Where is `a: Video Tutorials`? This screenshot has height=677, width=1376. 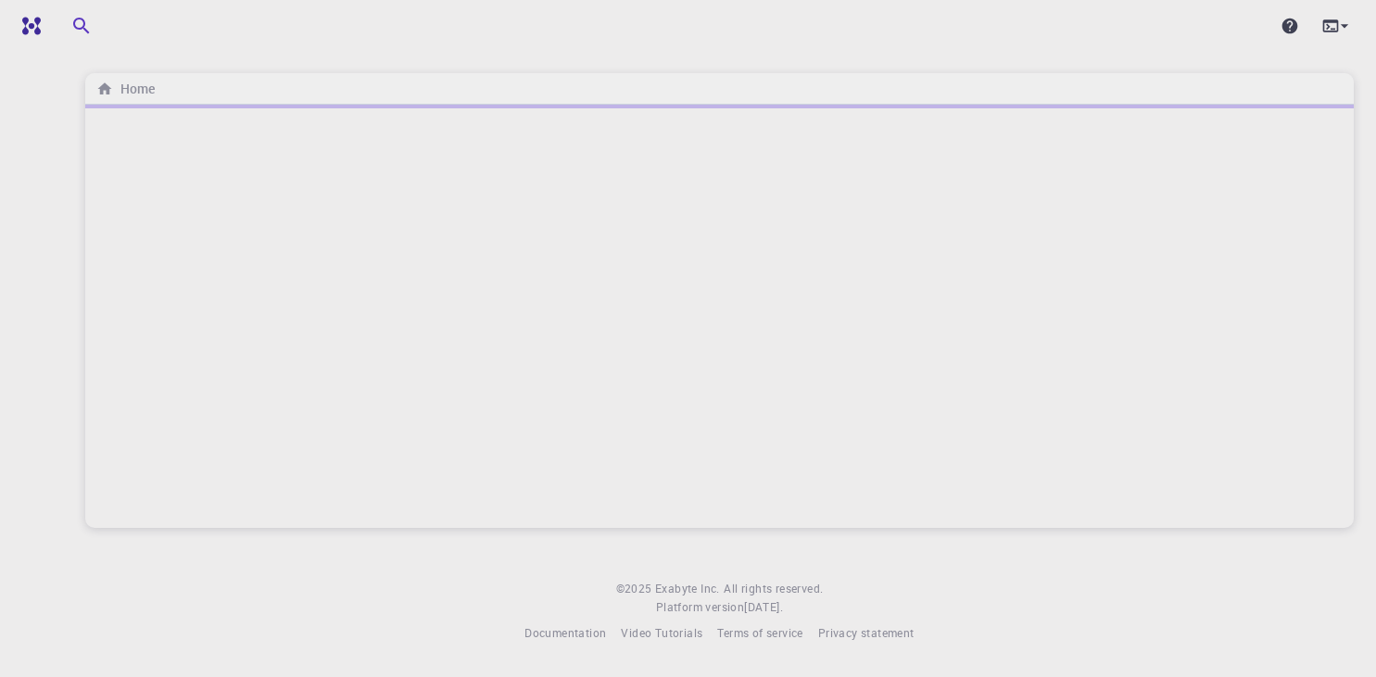
a: Video Tutorials is located at coordinates (661, 634).